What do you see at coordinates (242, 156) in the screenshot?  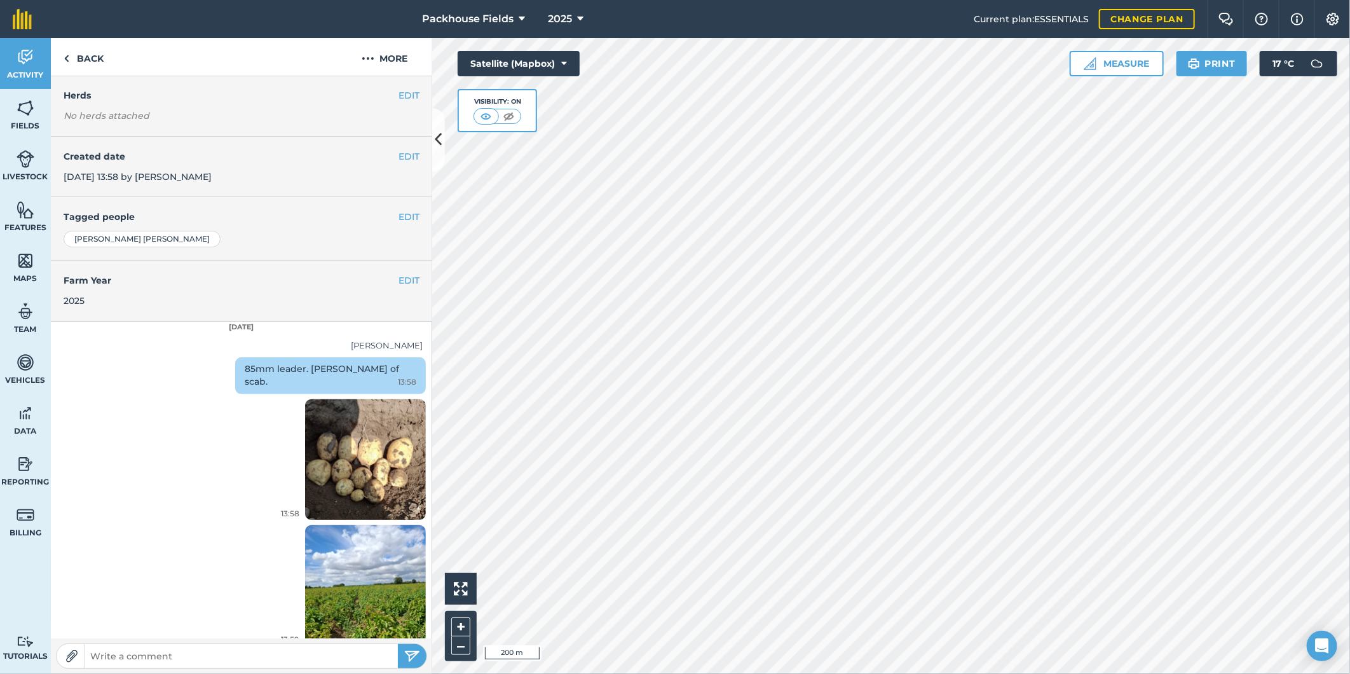 I see `h4: Created date` at bounding box center [242, 156].